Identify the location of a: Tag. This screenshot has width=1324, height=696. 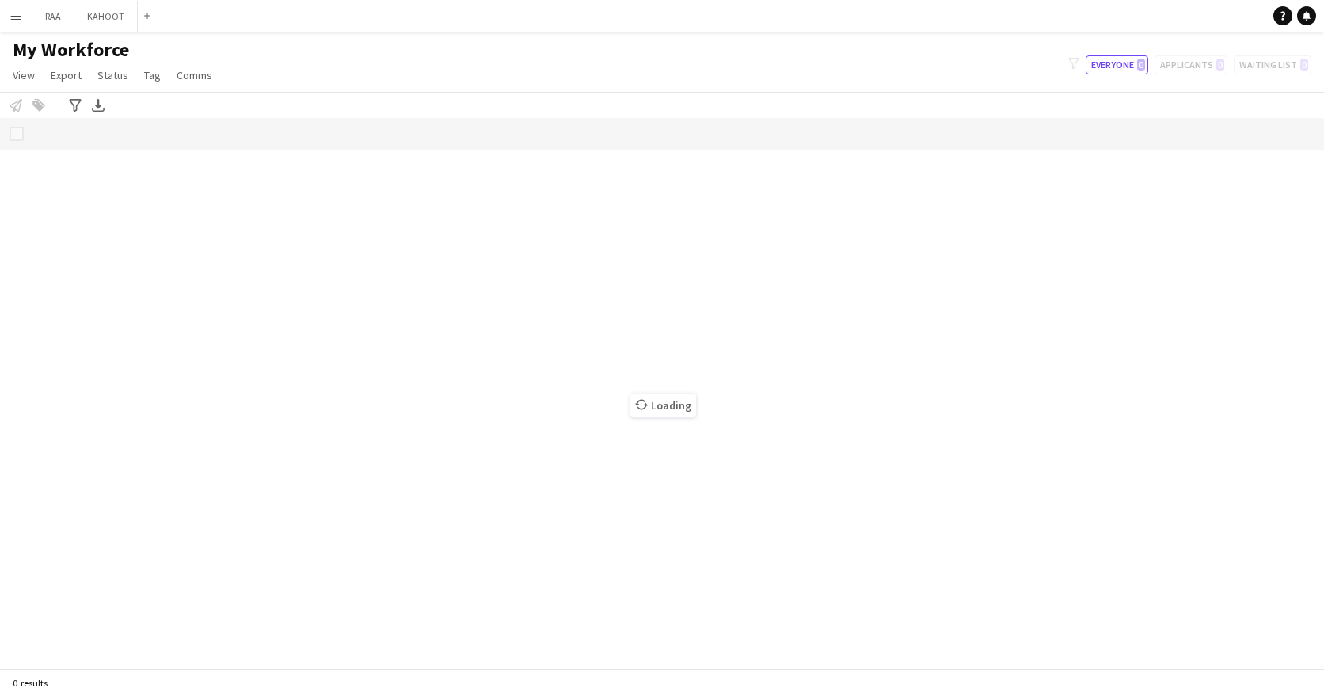
(152, 75).